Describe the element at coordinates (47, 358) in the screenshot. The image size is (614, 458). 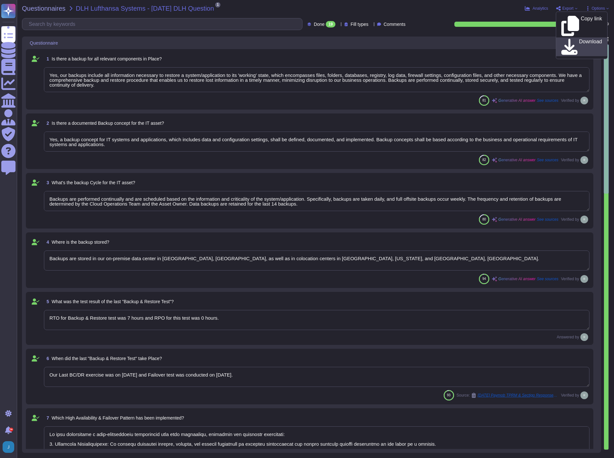
I see `span: 6` at that location.